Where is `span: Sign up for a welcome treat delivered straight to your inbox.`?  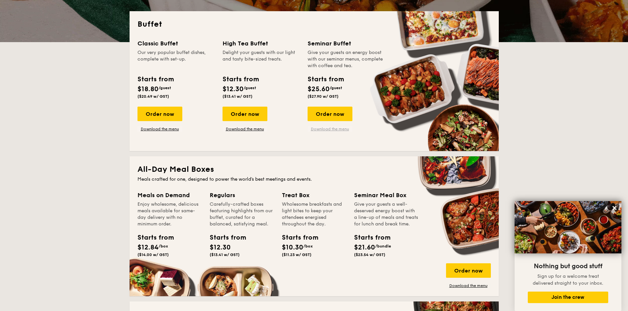
span: Sign up for a welcome treat delivered straight to your inbox. is located at coordinates (568, 280).